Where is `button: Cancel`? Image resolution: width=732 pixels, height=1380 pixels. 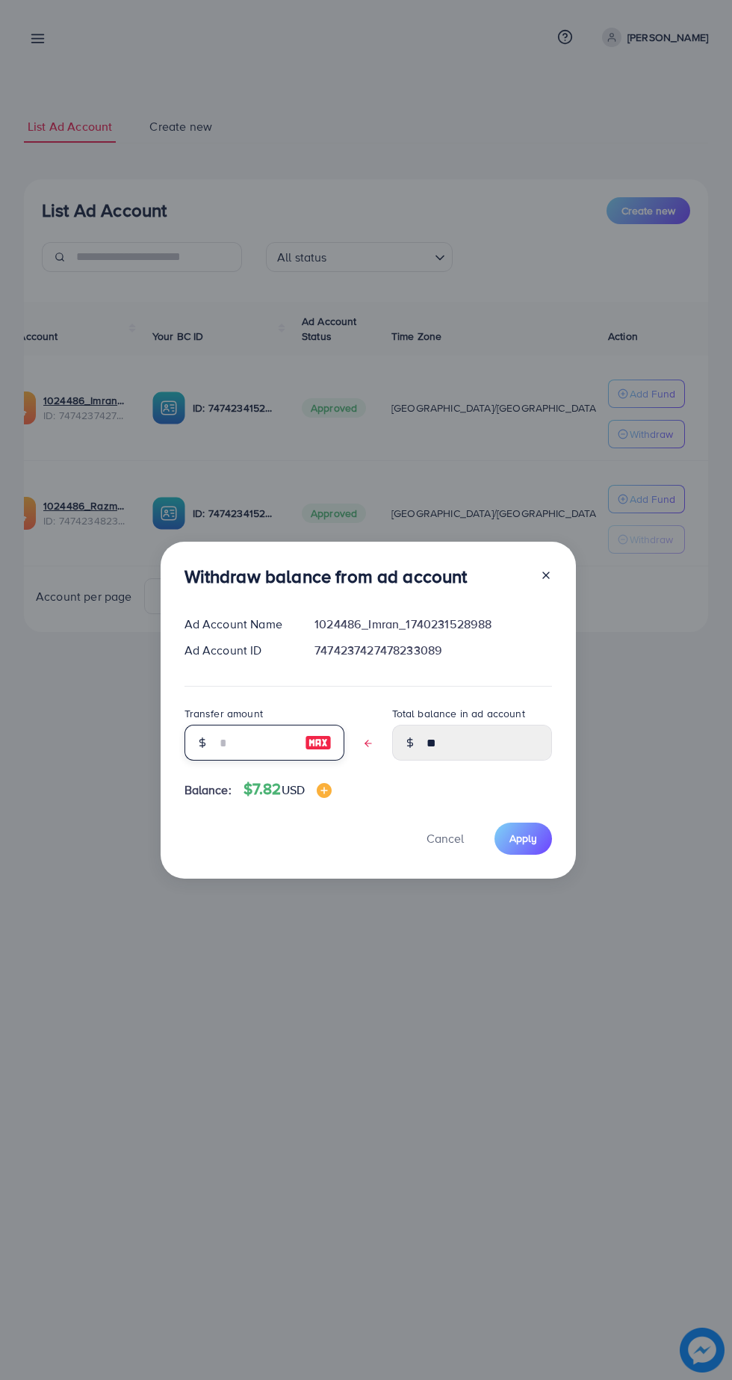 button: Cancel is located at coordinates (445, 838).